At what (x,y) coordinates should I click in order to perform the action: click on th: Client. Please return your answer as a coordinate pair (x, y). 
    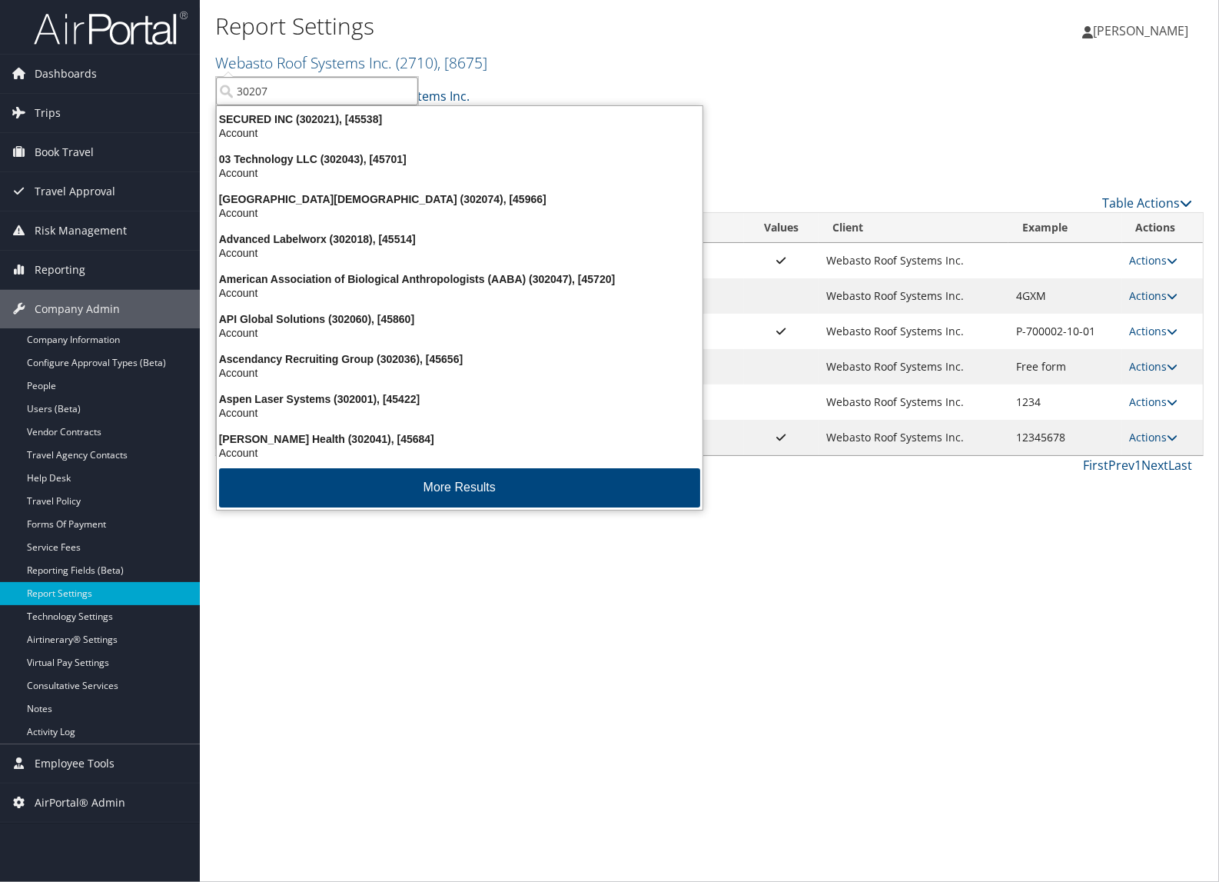
    Looking at the image, I should click on (914, 228).